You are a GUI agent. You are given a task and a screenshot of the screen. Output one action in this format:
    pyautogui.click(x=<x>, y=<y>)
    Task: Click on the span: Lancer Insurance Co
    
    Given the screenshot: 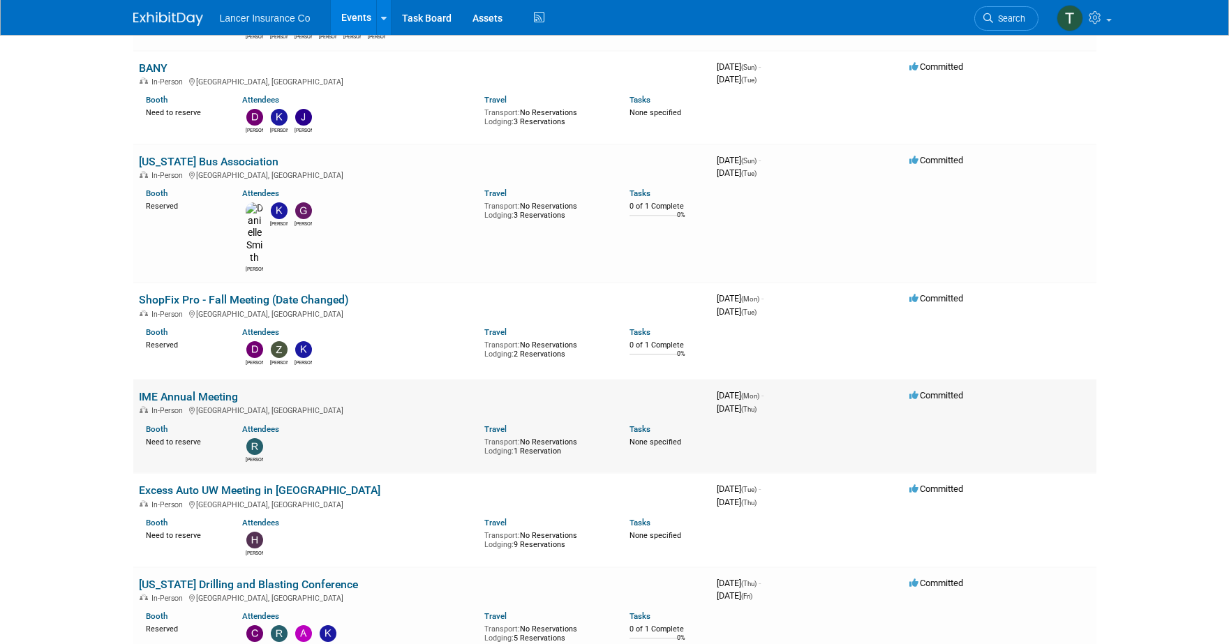 What is the action you would take?
    pyautogui.click(x=265, y=18)
    